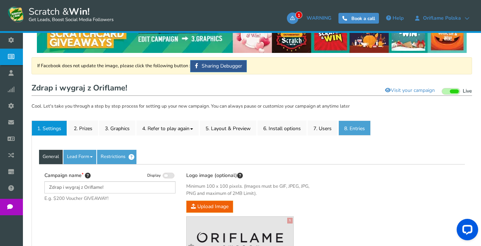 The height and width of the screenshot is (246, 481). What do you see at coordinates (252, 66) in the screenshot?
I see `div: If Facebook does not update the image, please click the following button :` at bounding box center [252, 66].